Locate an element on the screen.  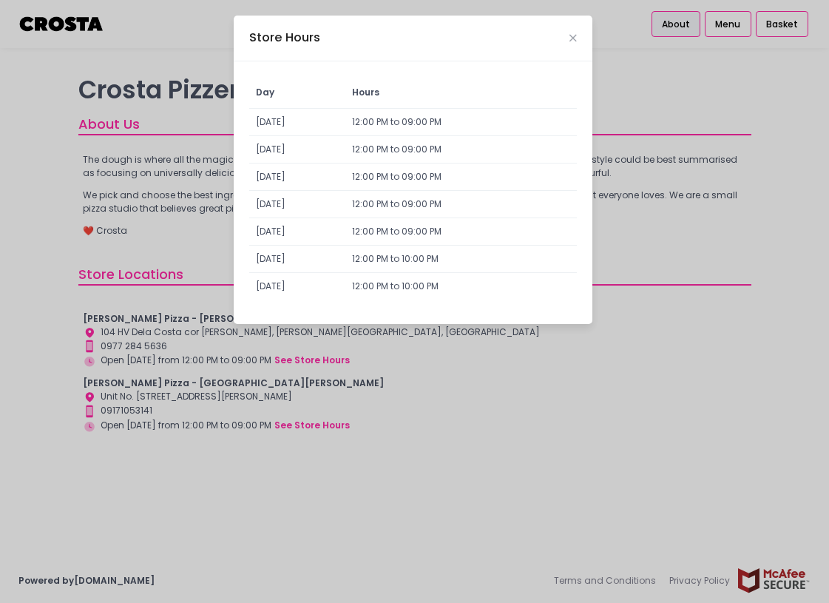
button: Close is located at coordinates (573, 38).